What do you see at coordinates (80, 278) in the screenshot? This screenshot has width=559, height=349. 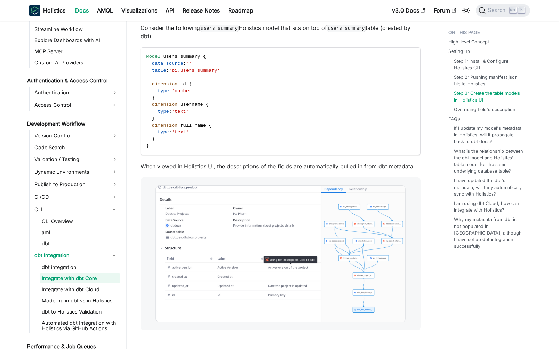 I see `a: Integrate with dbt Core` at bounding box center [80, 278].